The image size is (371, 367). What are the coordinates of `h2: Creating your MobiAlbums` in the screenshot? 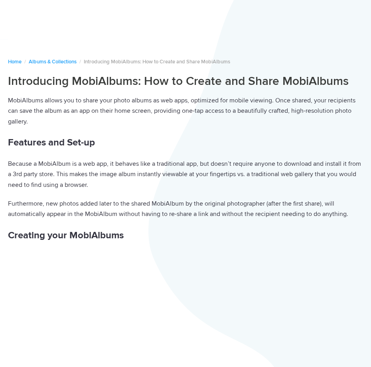 It's located at (185, 236).